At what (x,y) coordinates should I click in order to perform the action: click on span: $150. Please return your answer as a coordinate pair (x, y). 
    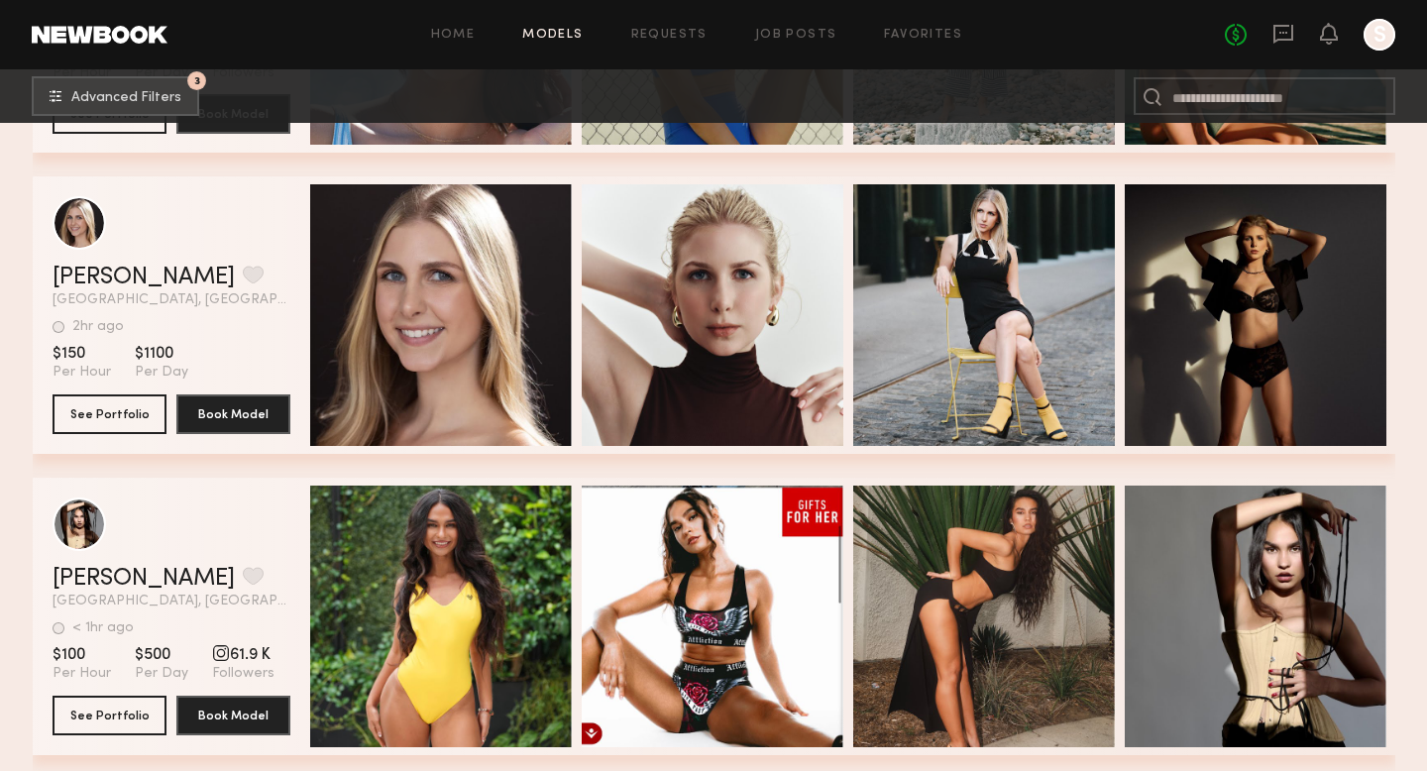
    Looking at the image, I should click on (81, 354).